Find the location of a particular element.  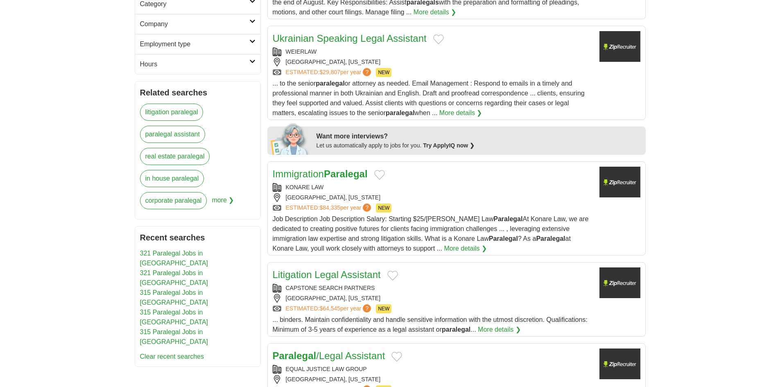

a: ESTIMATED:$29,807per year? is located at coordinates (329, 72).